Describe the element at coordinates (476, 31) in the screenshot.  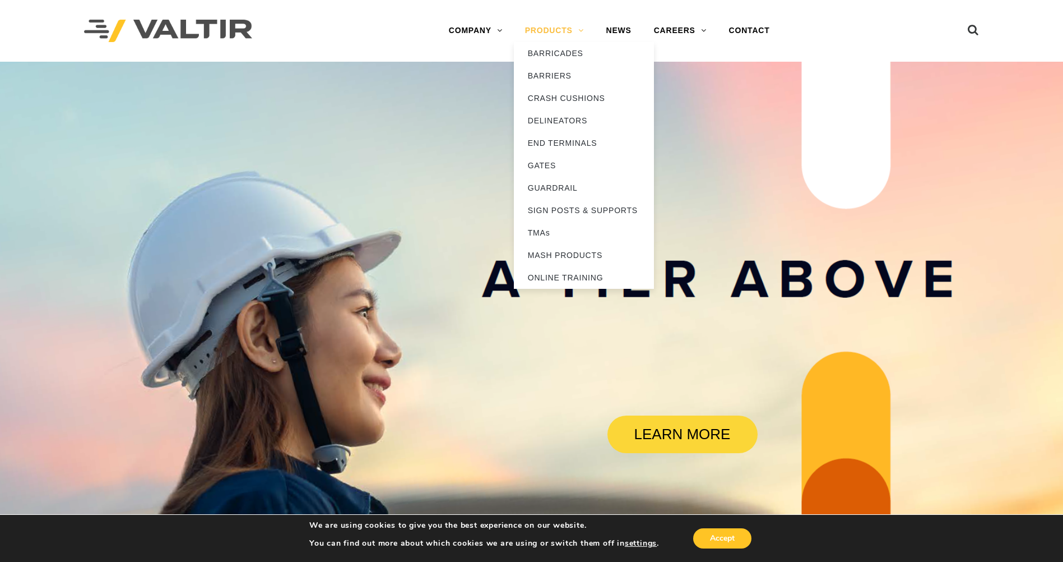
I see `a: COMPANY` at that location.